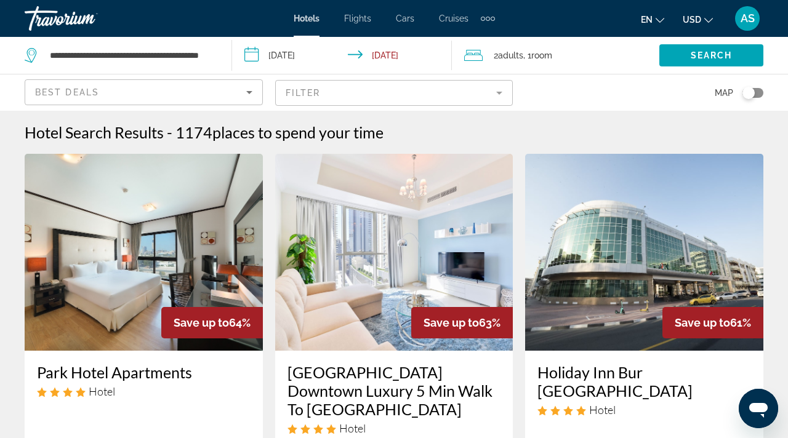 The width and height of the screenshot is (788, 438). I want to click on span: , 1, so click(537, 55).